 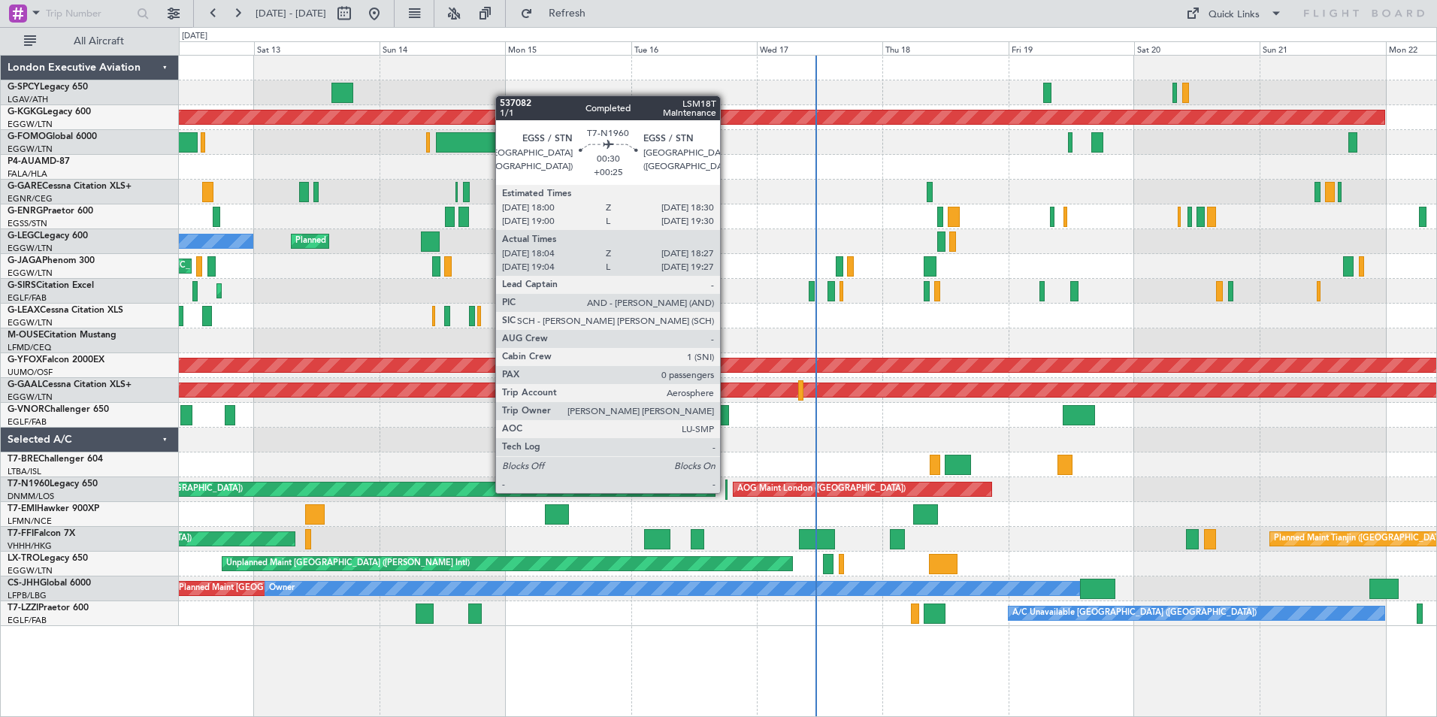 What do you see at coordinates (51, 261) in the screenshot?
I see `a: G-JAGAPhenom 300` at bounding box center [51, 261].